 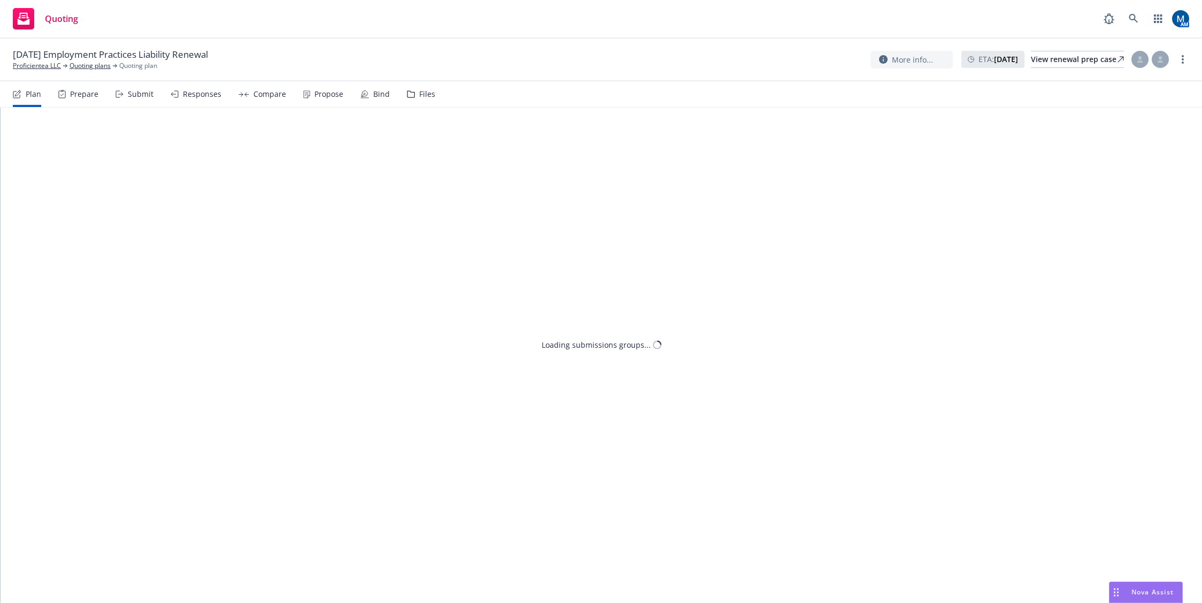 I want to click on a: View renewal prep case, so click(x=1078, y=59).